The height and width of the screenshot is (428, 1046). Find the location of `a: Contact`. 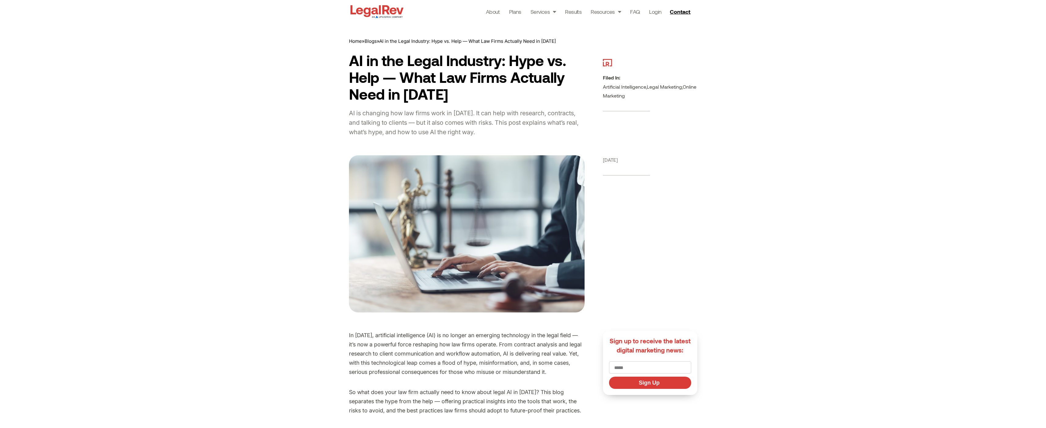

a: Contact is located at coordinates (681, 12).